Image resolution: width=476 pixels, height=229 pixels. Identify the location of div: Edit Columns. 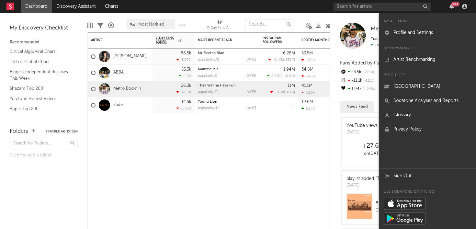
(90, 26).